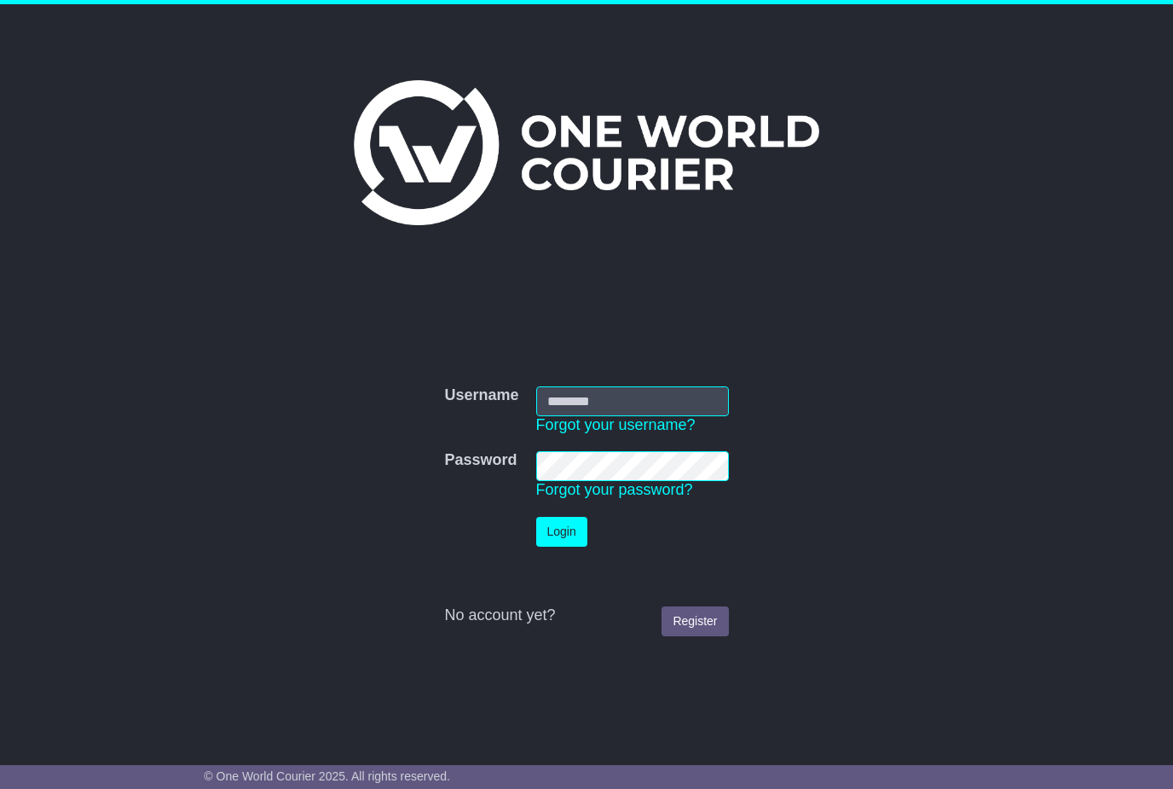 Image resolution: width=1173 pixels, height=789 pixels. I want to click on a: Forgot your password?, so click(615, 489).